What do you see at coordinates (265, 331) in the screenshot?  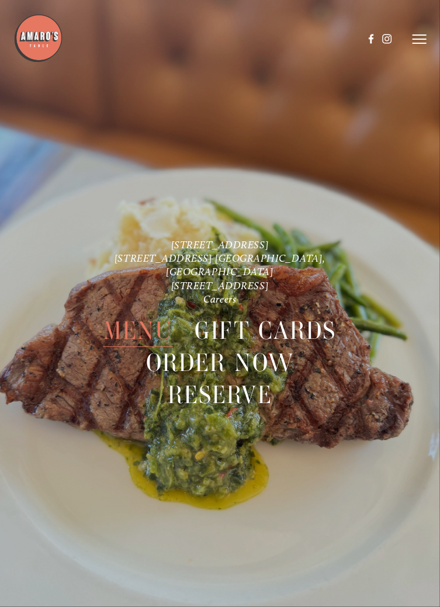 I see `a: Gift Cards` at bounding box center [265, 331].